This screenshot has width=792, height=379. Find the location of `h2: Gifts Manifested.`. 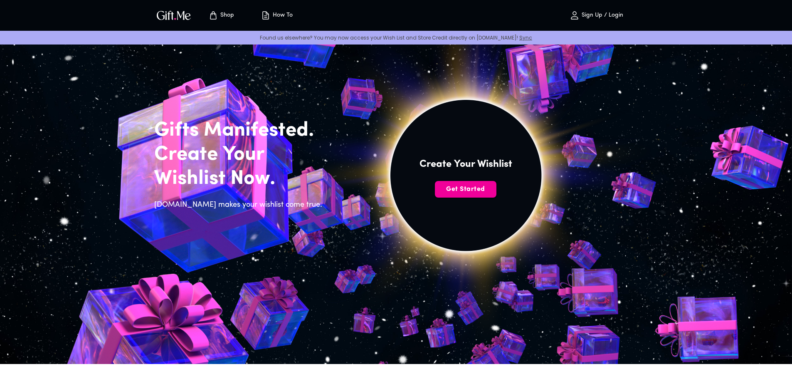

h2: Gifts Manifested. is located at coordinates (241, 131).